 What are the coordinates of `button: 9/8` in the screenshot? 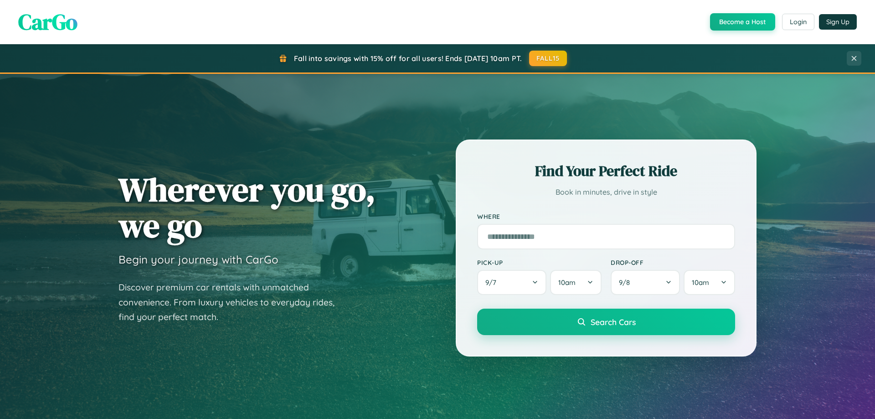 It's located at (645, 282).